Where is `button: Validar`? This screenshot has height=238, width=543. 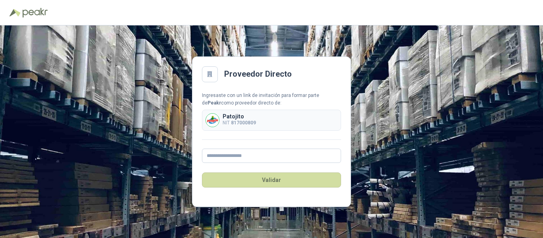
button: Validar is located at coordinates (271, 180).